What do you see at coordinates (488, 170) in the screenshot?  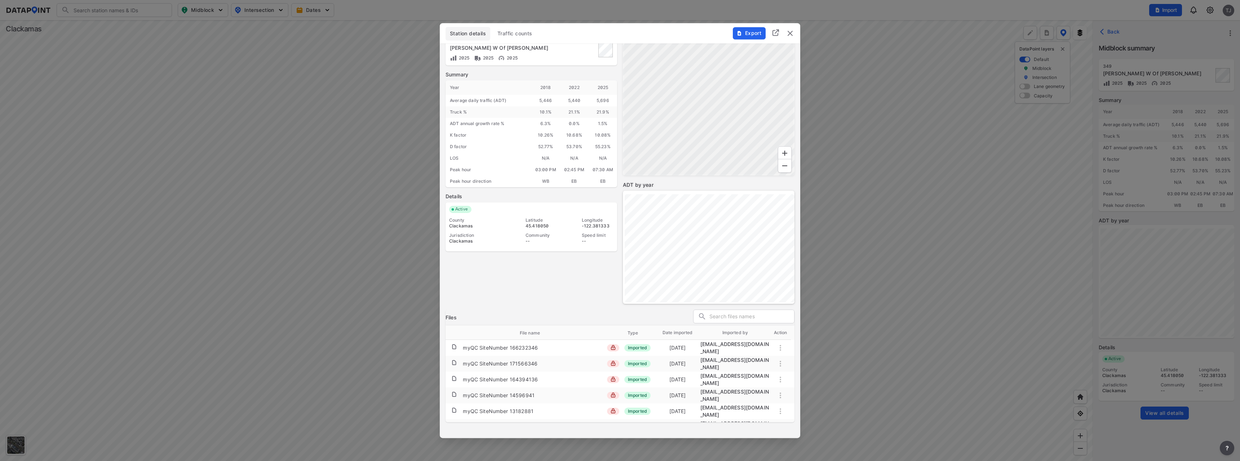 I see `div: Peak hour` at bounding box center [488, 170].